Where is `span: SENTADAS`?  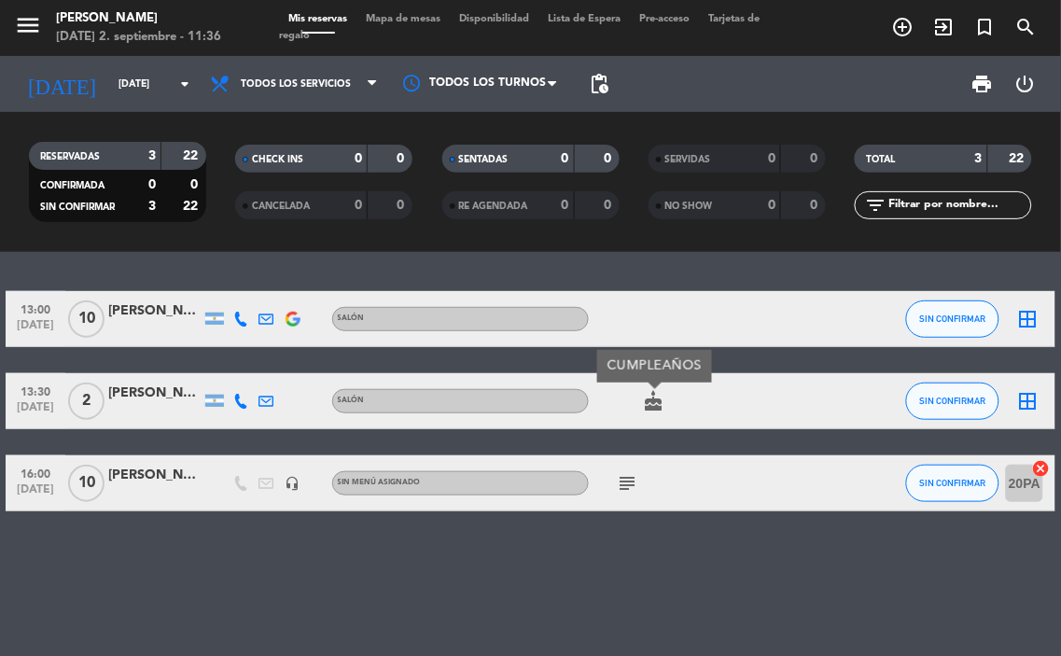 span: SENTADAS is located at coordinates (483, 160).